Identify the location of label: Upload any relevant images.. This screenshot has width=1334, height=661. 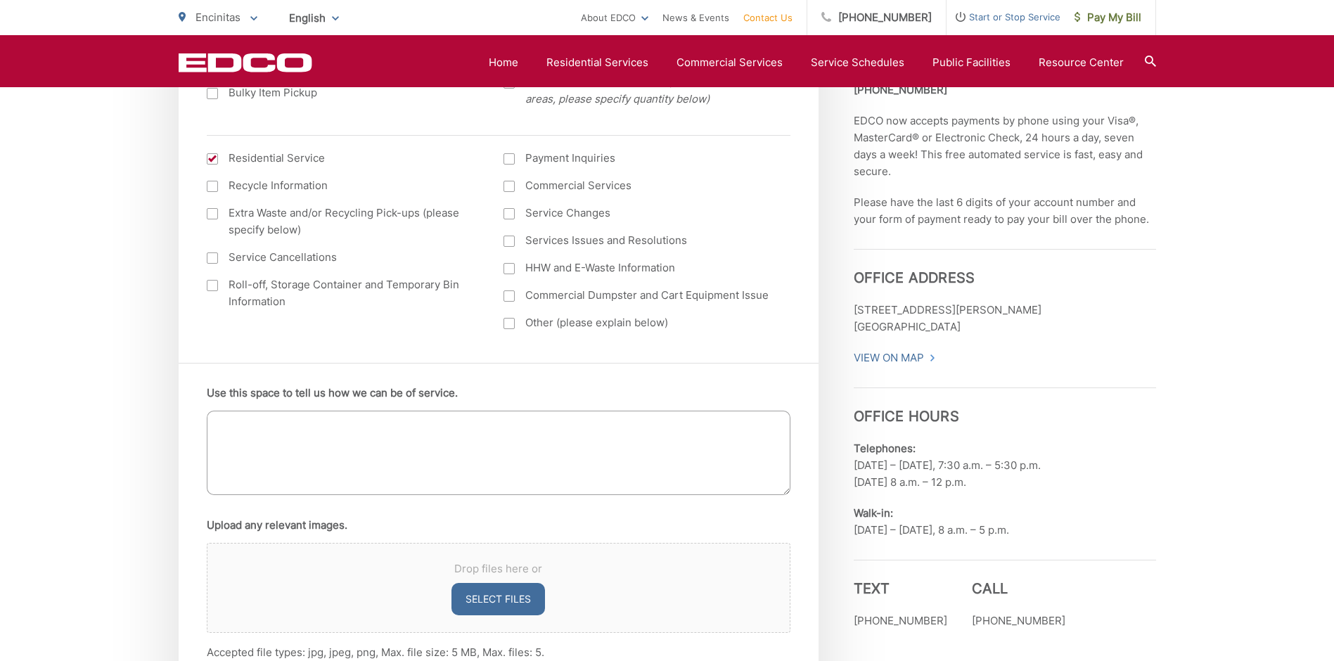
(277, 525).